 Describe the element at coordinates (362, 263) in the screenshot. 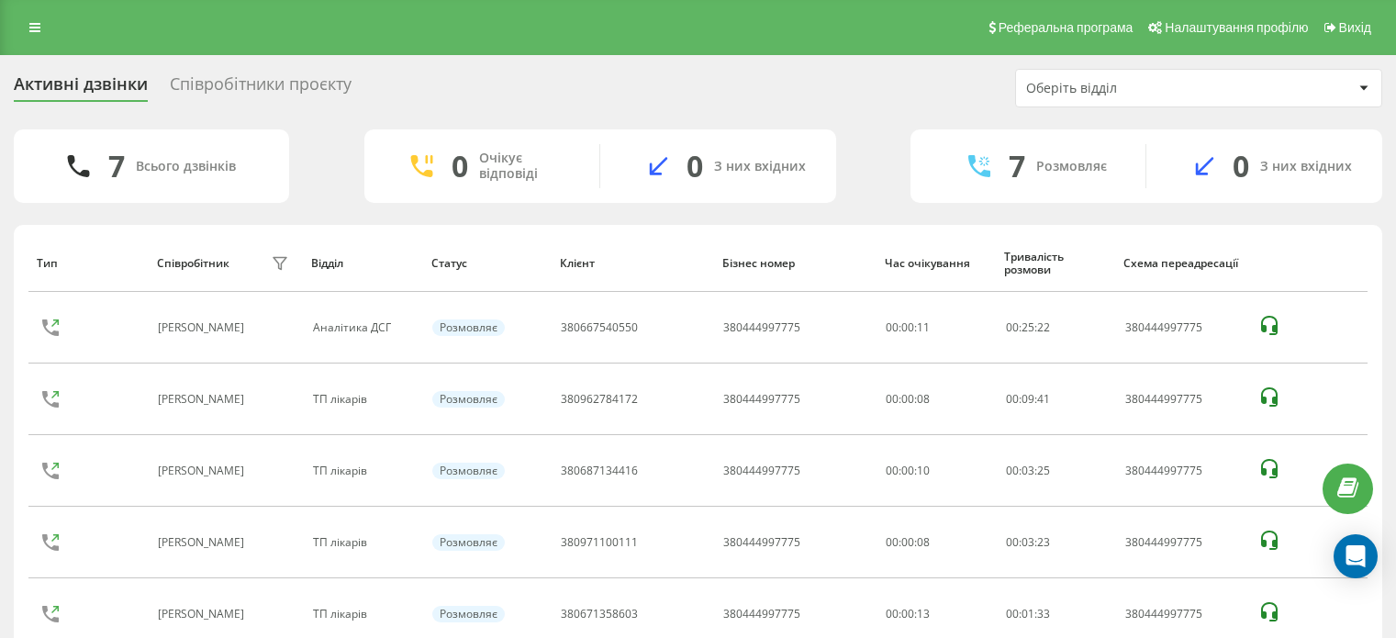

I see `div: Відділ` at that location.